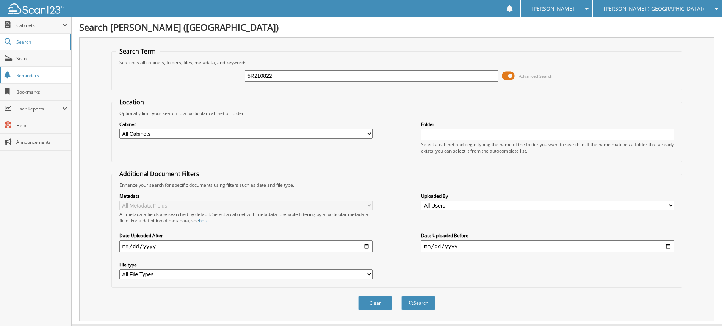  Describe the element at coordinates (397, 62) in the screenshot. I see `div: Searches all cabinets, folders, files, metadata, and keywords` at that location.